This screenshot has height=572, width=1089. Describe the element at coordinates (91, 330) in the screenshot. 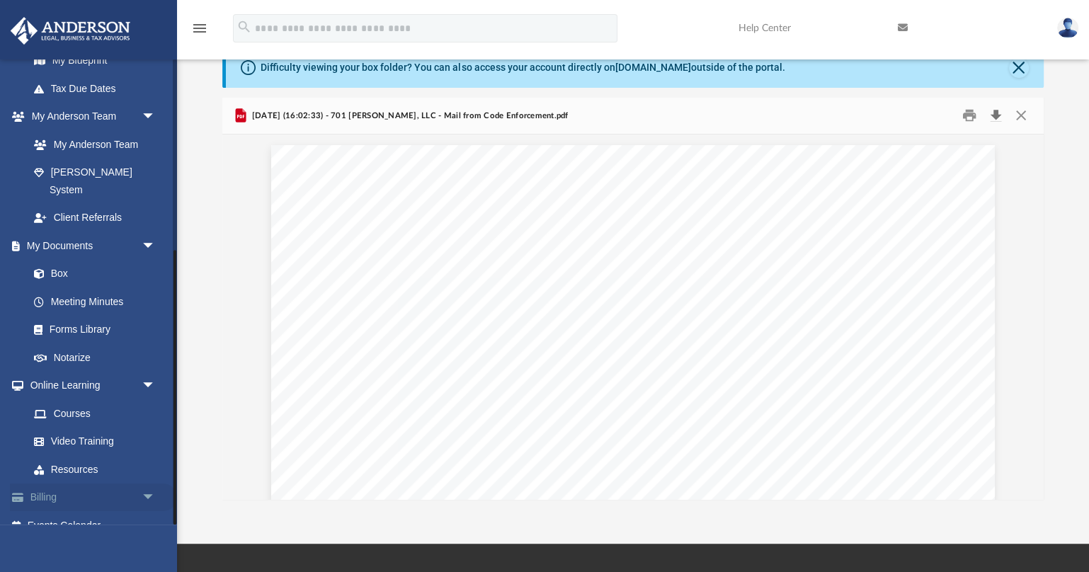

I see `a: Forms Library` at that location.